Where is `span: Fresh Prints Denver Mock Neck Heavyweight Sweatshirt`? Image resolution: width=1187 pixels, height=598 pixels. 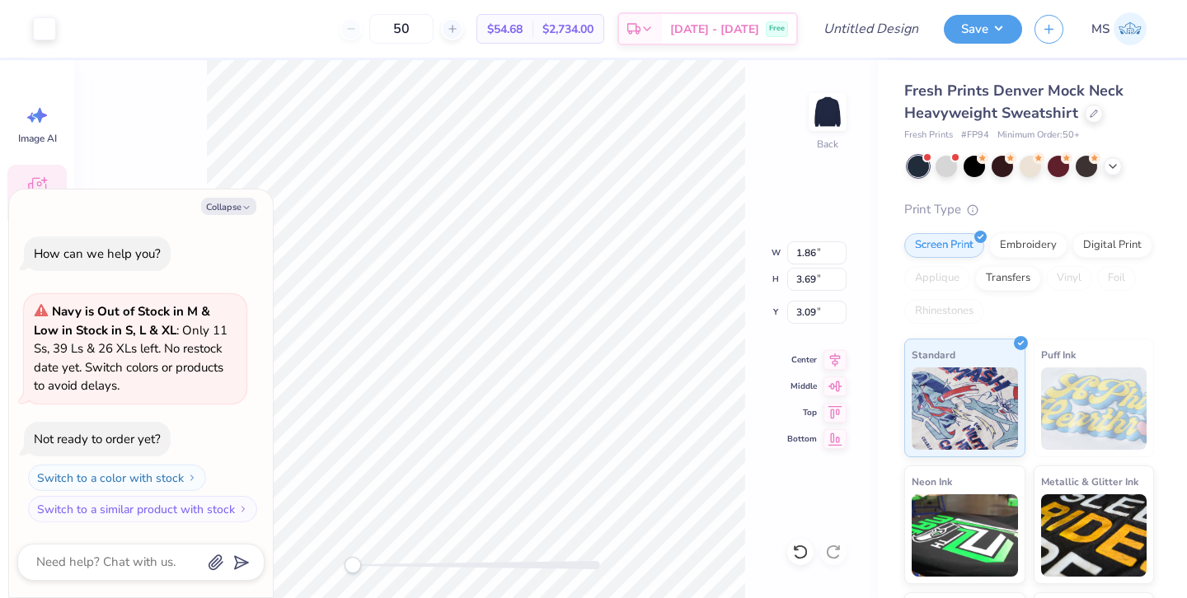 span: Fresh Prints Denver Mock Neck Heavyweight Sweatshirt is located at coordinates (1014, 101).